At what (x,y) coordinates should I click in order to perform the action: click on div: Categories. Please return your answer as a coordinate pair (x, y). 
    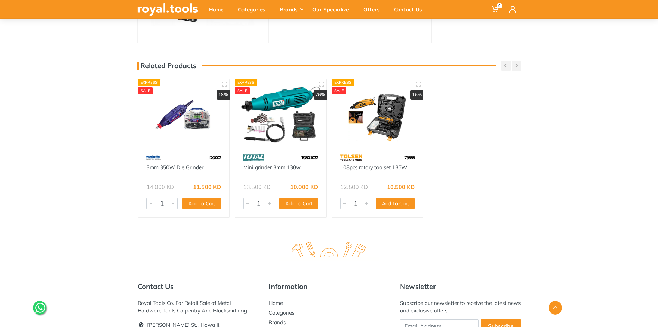
    Looking at the image, I should click on (254, 9).